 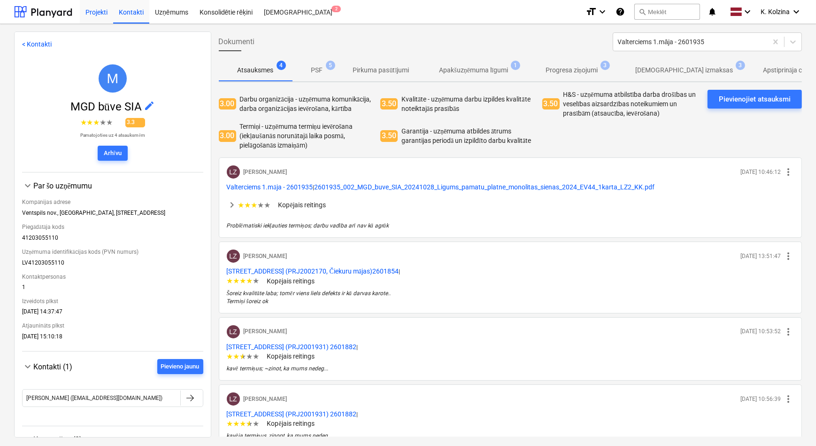 I want to click on p: Apakšuzņēmuma līgumi, so click(x=474, y=70).